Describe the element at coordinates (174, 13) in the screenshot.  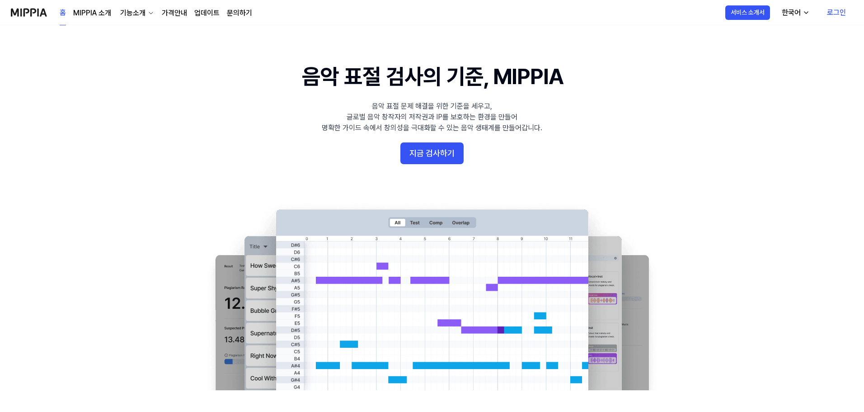
I see `a: 가격안내` at that location.